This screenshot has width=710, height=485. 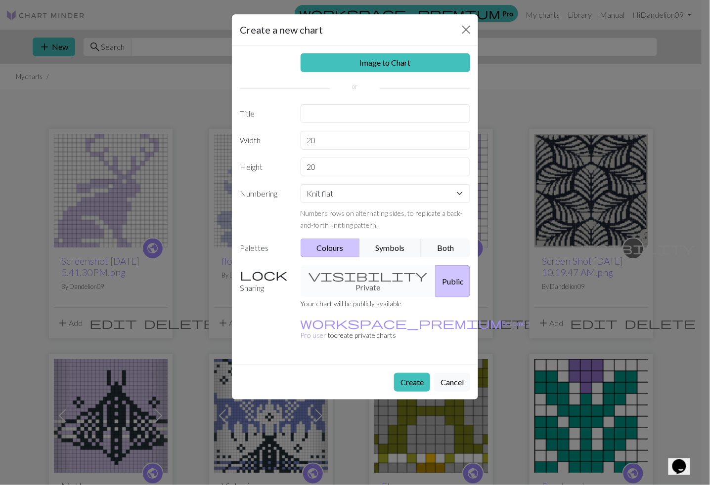 I want to click on h5: Create a new chart, so click(x=281, y=30).